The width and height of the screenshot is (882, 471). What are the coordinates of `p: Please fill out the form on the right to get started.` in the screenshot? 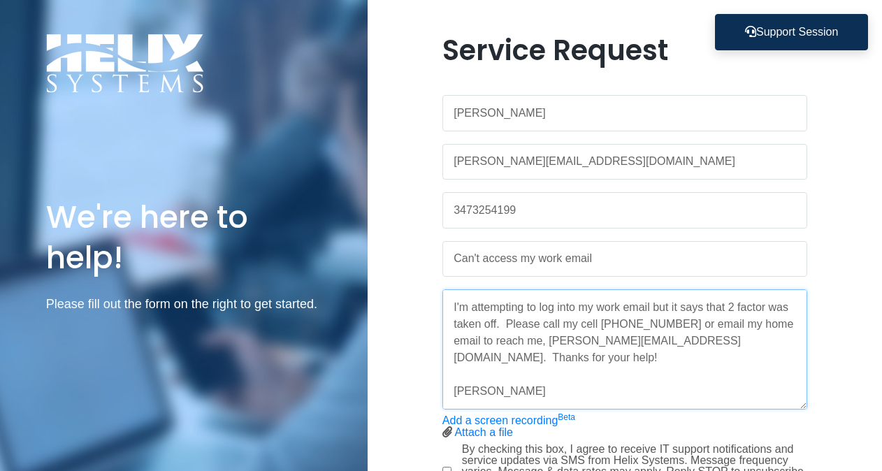 It's located at (184, 304).